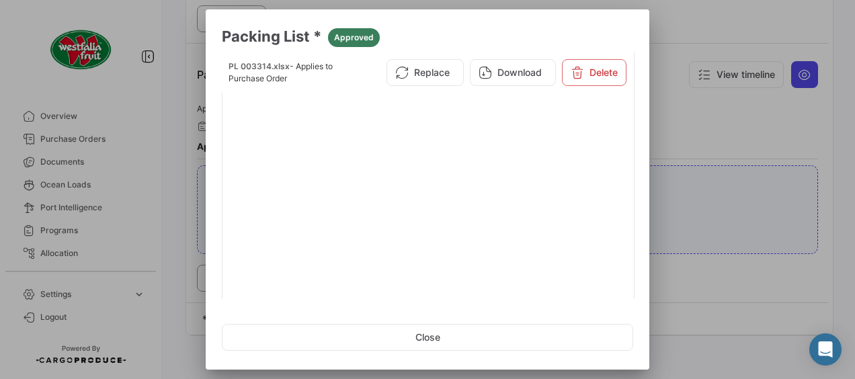 The height and width of the screenshot is (379, 855). What do you see at coordinates (353, 38) in the screenshot?
I see `span: Approved` at bounding box center [353, 38].